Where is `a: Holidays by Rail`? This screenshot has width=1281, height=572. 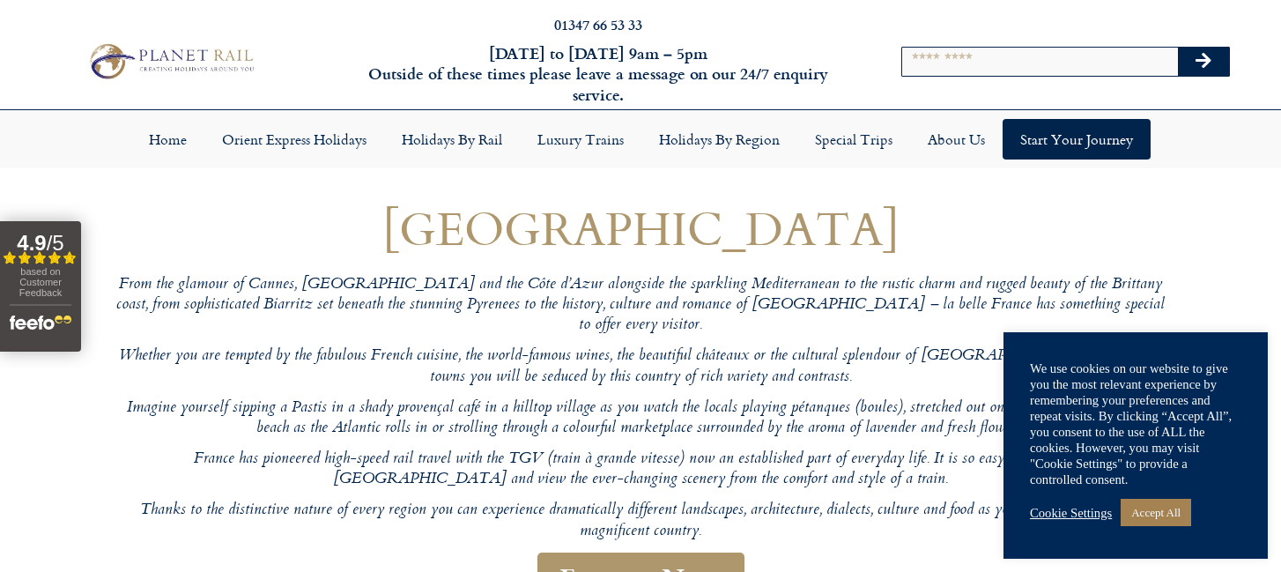 a: Holidays by Rail is located at coordinates (452, 139).